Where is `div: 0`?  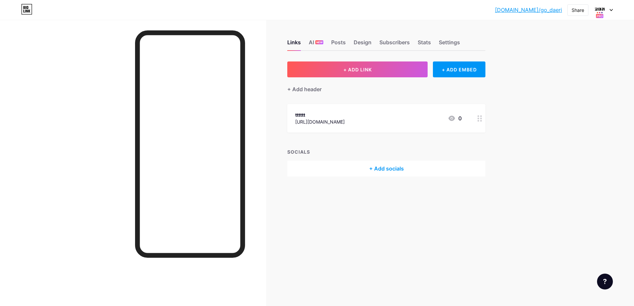
div: 0 is located at coordinates (454, 118).